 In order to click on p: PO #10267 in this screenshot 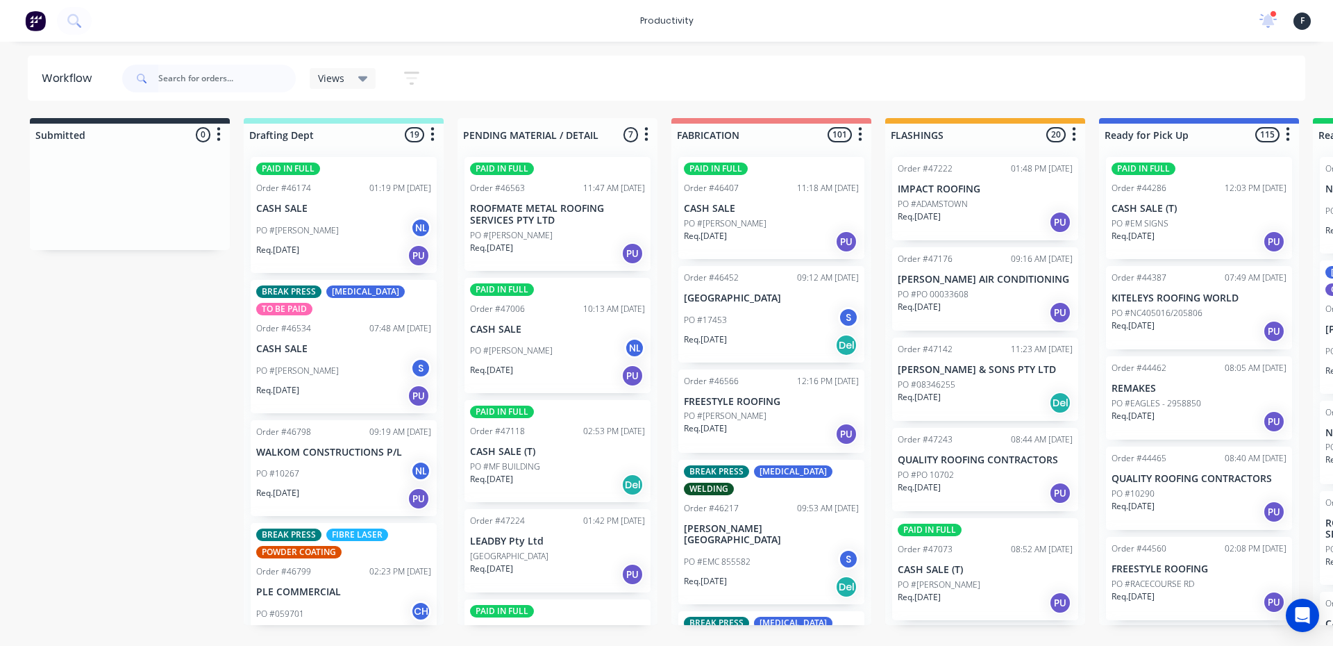, I will do `click(278, 473)`.